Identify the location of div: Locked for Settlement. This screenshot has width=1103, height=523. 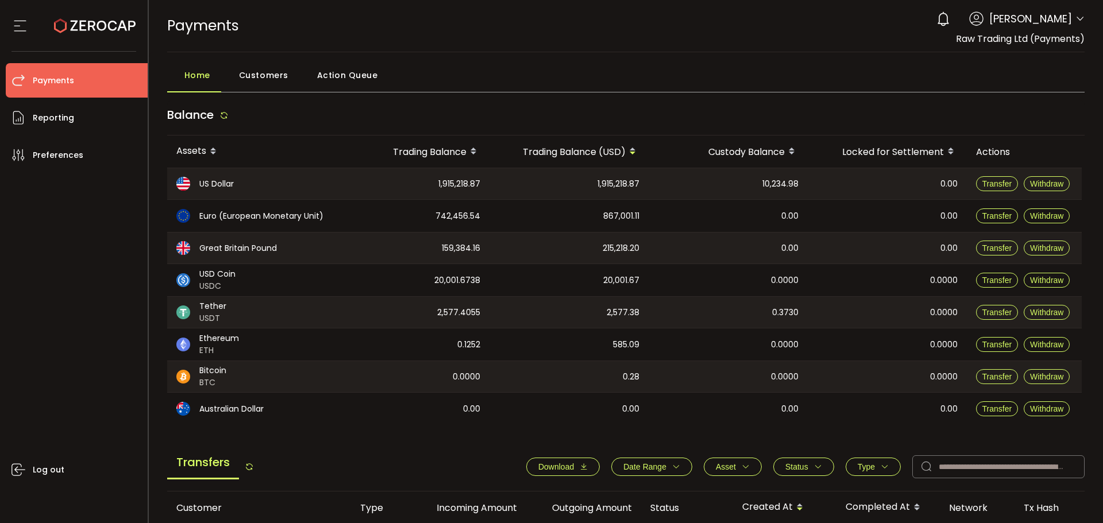
(887, 152).